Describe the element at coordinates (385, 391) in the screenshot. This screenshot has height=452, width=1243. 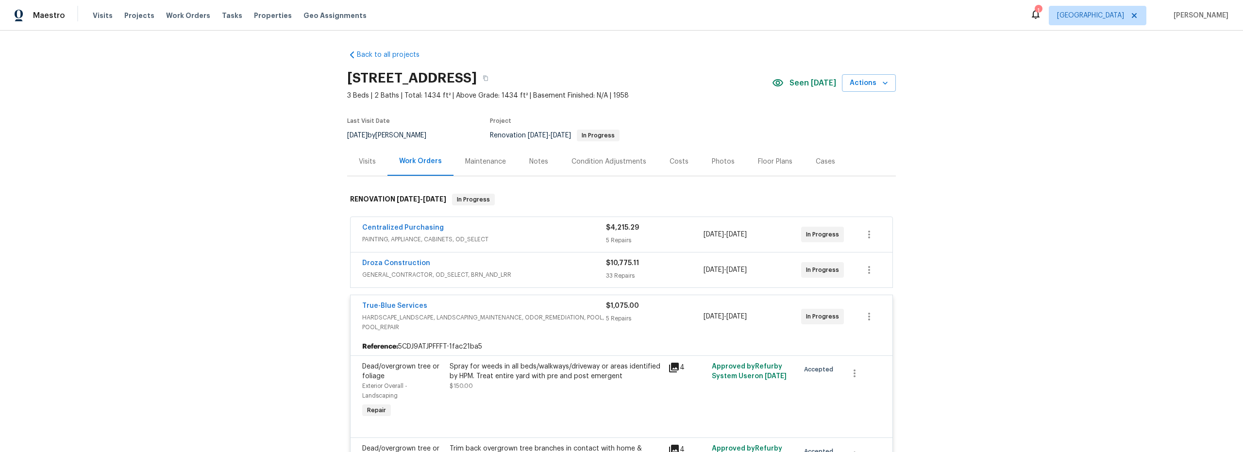
I see `span: Exterior Overall - Landscaping` at that location.